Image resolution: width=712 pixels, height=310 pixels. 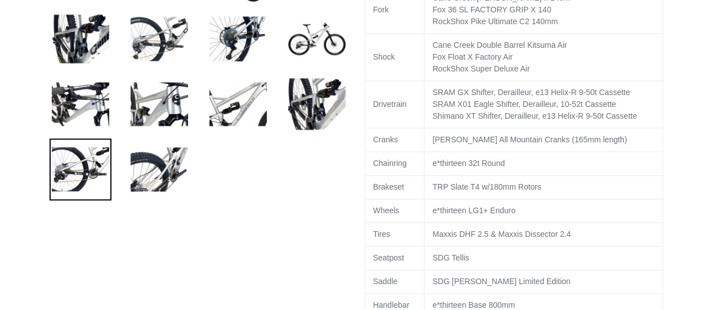 I want to click on td: e*thirteen 32t Round, so click(x=543, y=163).